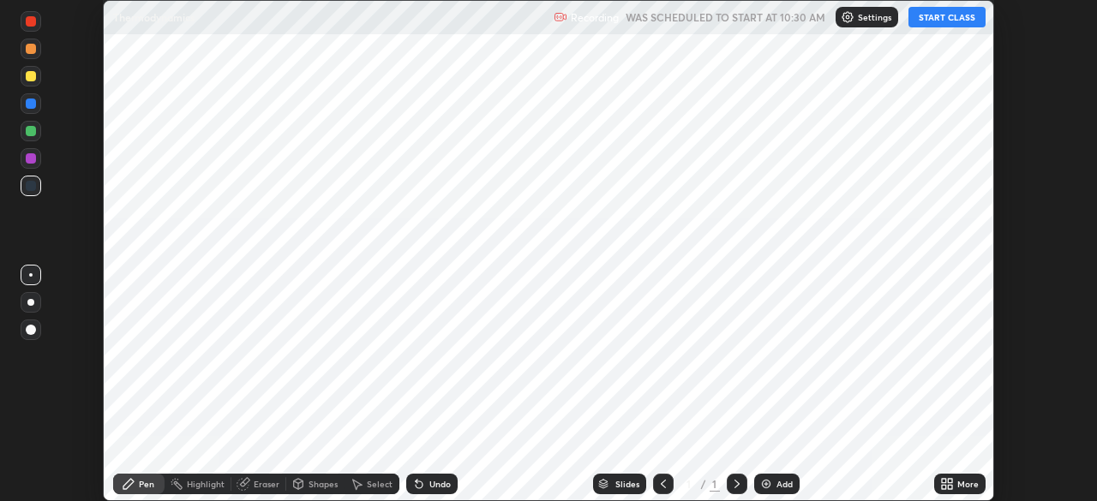 The width and height of the screenshot is (1097, 501). Describe the element at coordinates (725, 17) in the screenshot. I see `h5: WAS SCHEDULED TO START AT 10:30 AM` at that location.